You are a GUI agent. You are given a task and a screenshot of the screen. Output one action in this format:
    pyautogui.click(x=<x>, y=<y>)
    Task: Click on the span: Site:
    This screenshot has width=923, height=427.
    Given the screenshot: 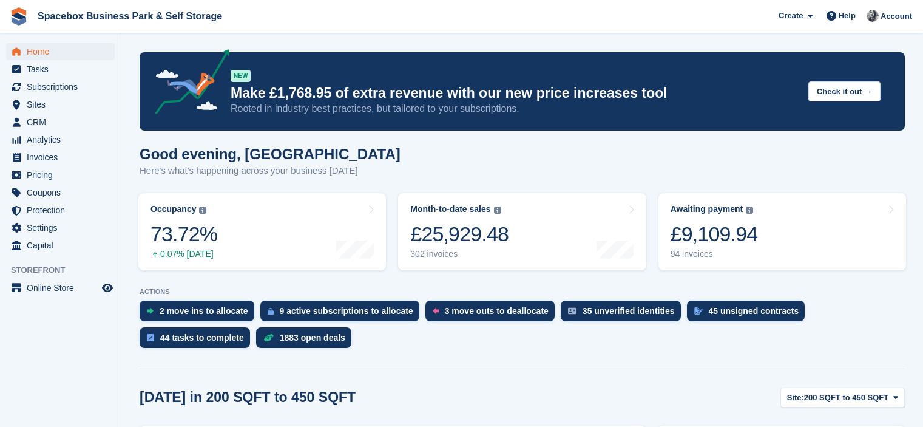 What is the action you would take?
    pyautogui.click(x=796, y=398)
    